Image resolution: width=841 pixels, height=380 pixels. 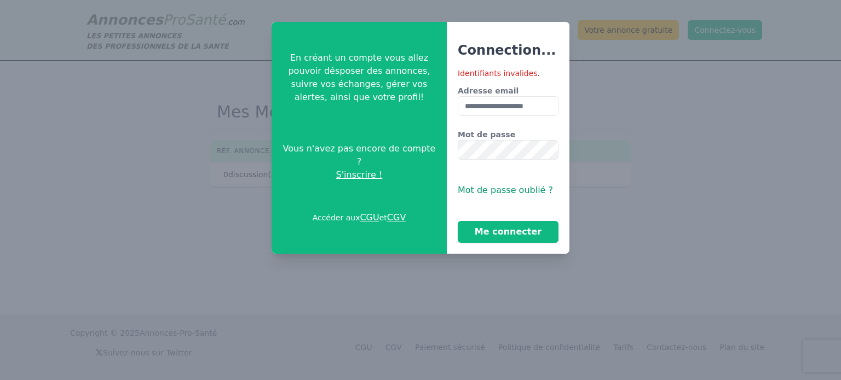 What do you see at coordinates (359, 218) in the screenshot?
I see `p: Accéder aux et` at bounding box center [359, 218].